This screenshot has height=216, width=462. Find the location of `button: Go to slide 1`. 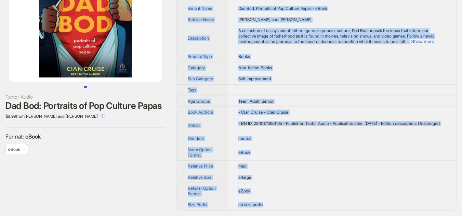

button: Go to slide 1 is located at coordinates (85, 87).